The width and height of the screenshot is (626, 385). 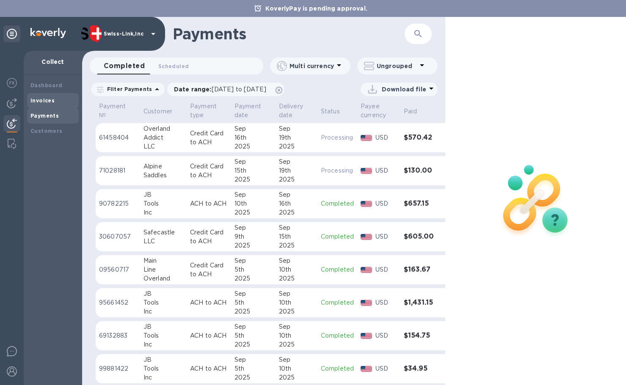 I want to click on span: Payee currency, so click(x=379, y=111).